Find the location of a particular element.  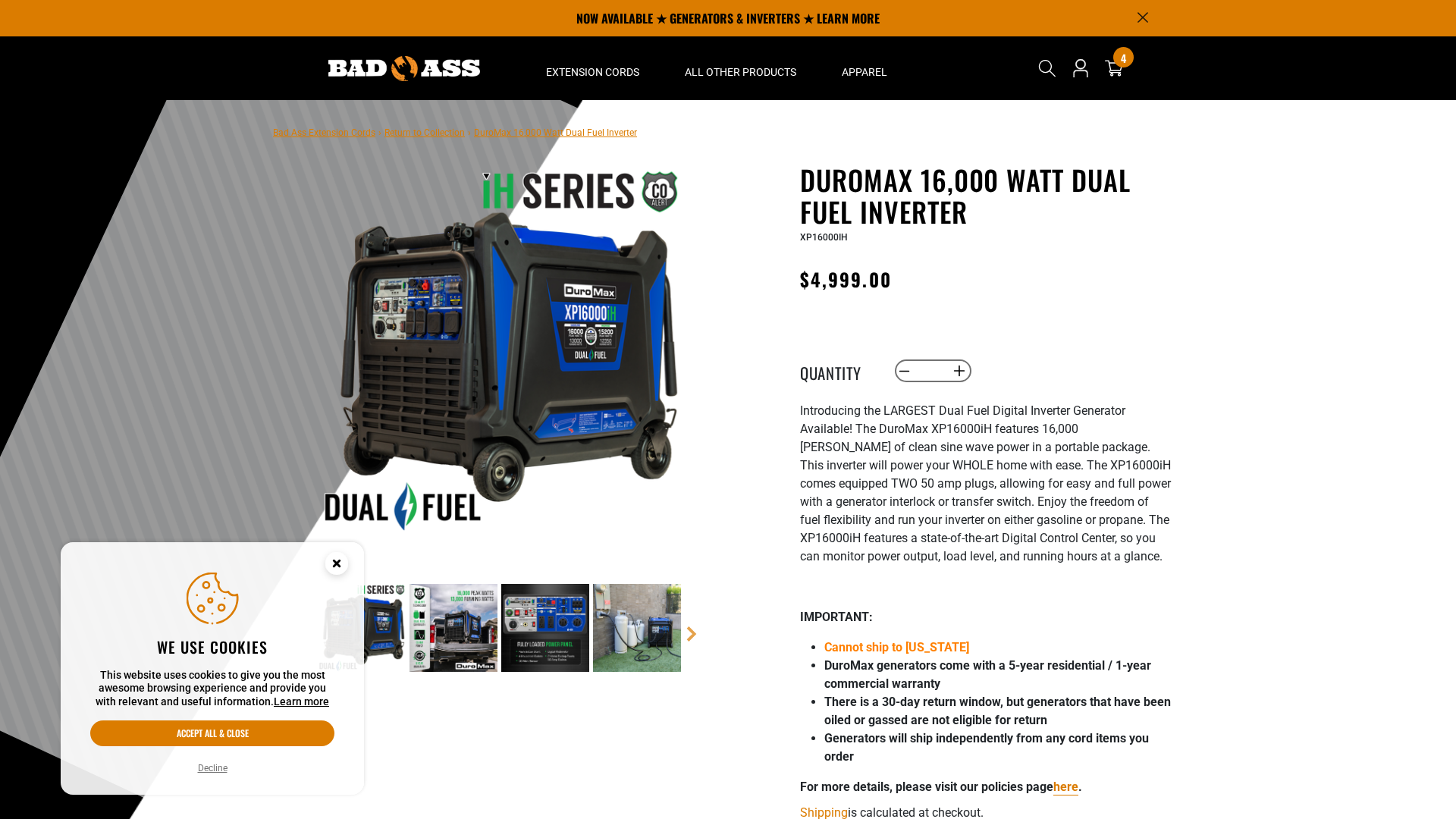

a: Return to Collection is located at coordinates (424, 132).